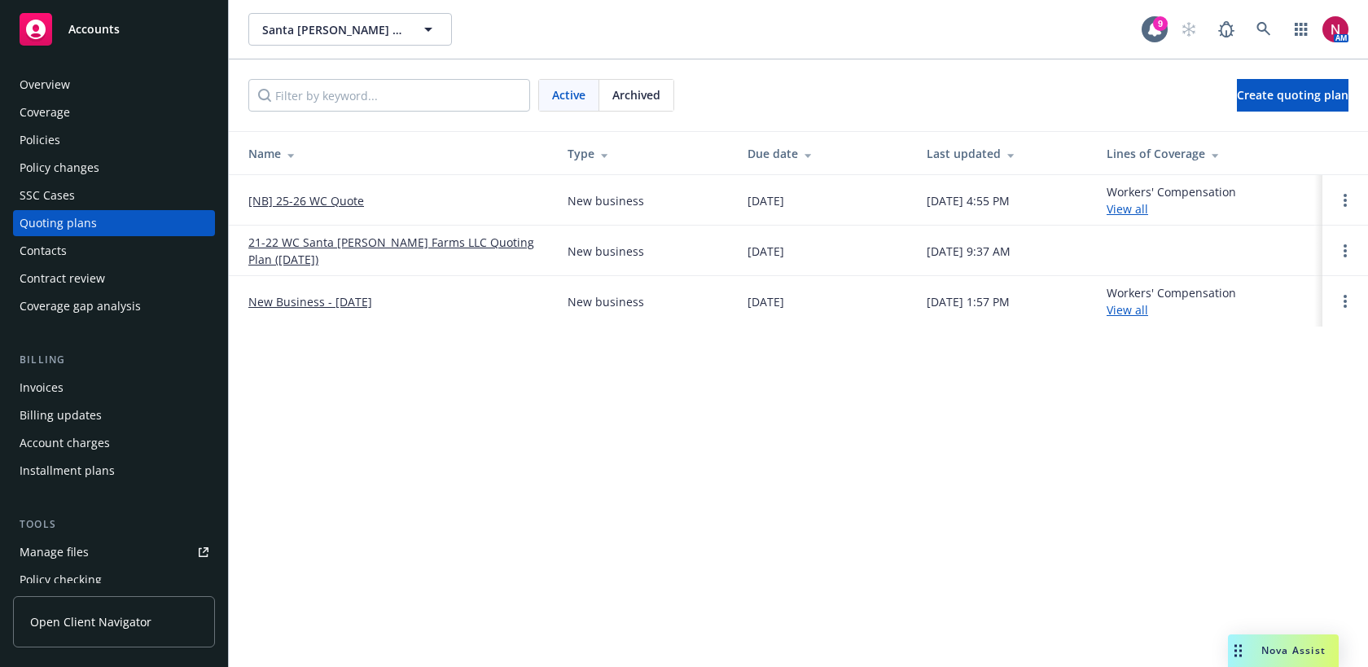 This screenshot has height=667, width=1368. What do you see at coordinates (60, 580) in the screenshot?
I see `div: Policy checking` at bounding box center [60, 580].